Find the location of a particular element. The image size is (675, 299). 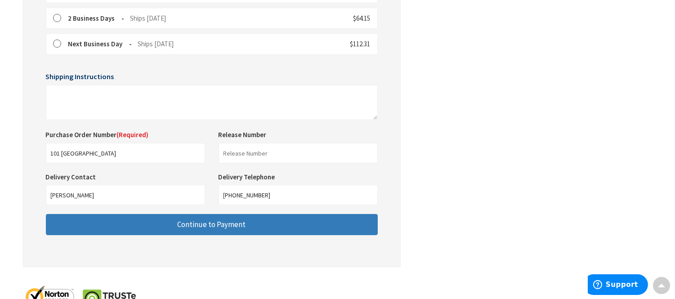

input: Purchase Order Number is located at coordinates (125, 153).